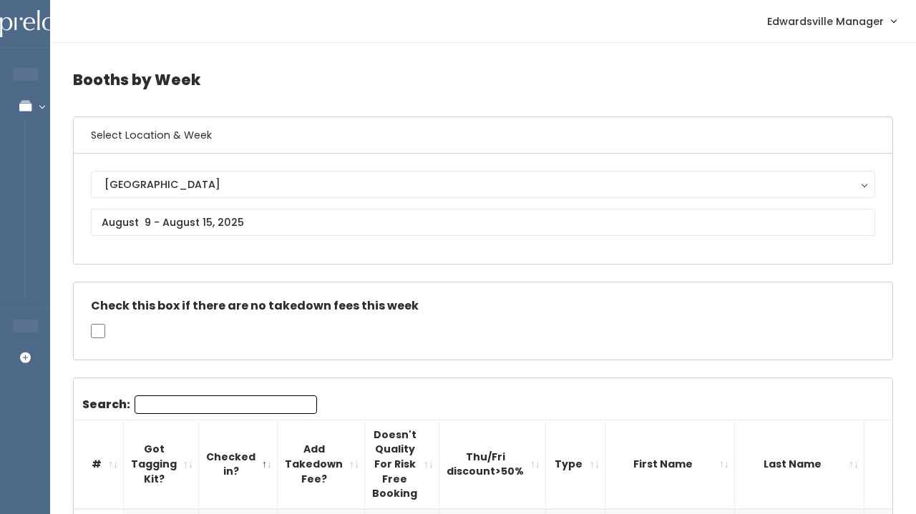  What do you see at coordinates (200, 405) in the screenshot?
I see `label: Search:` at bounding box center [200, 405].